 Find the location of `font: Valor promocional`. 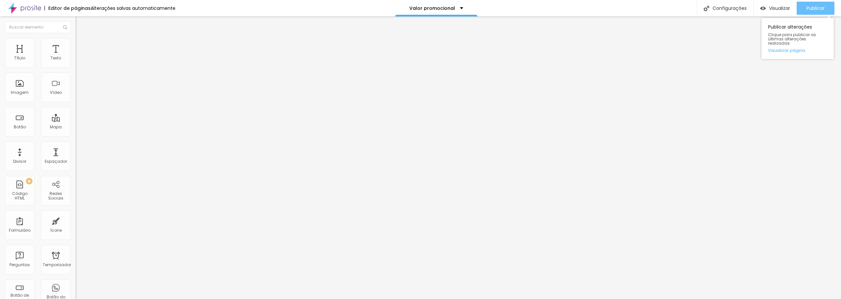

font: Valor promocional is located at coordinates (432, 8).